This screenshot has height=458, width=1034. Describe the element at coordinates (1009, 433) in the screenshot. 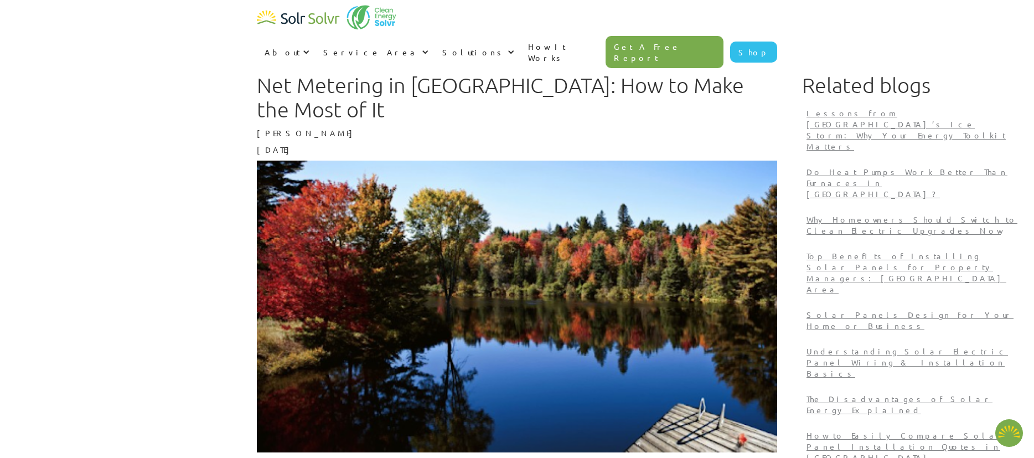

I see `img: 1702586718.png` at that location.